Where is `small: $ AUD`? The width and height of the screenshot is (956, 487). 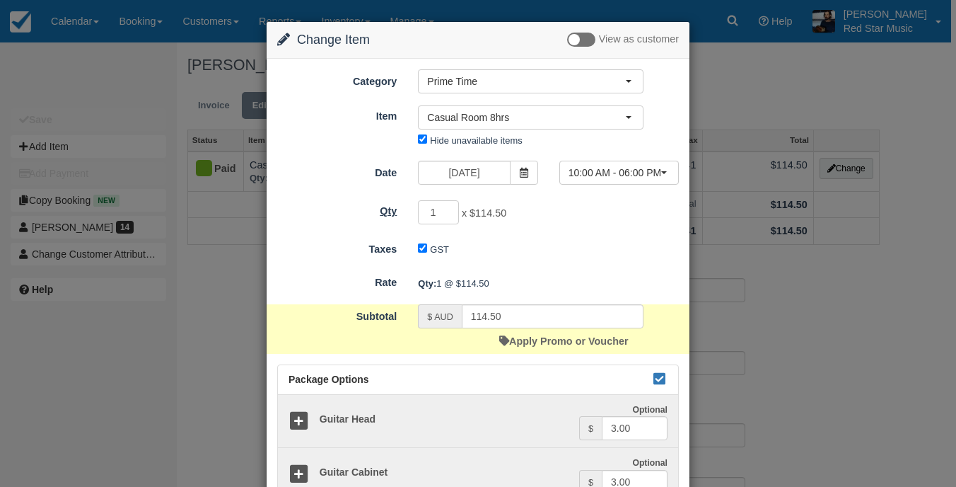 small: $ AUD is located at coordinates (440, 317).